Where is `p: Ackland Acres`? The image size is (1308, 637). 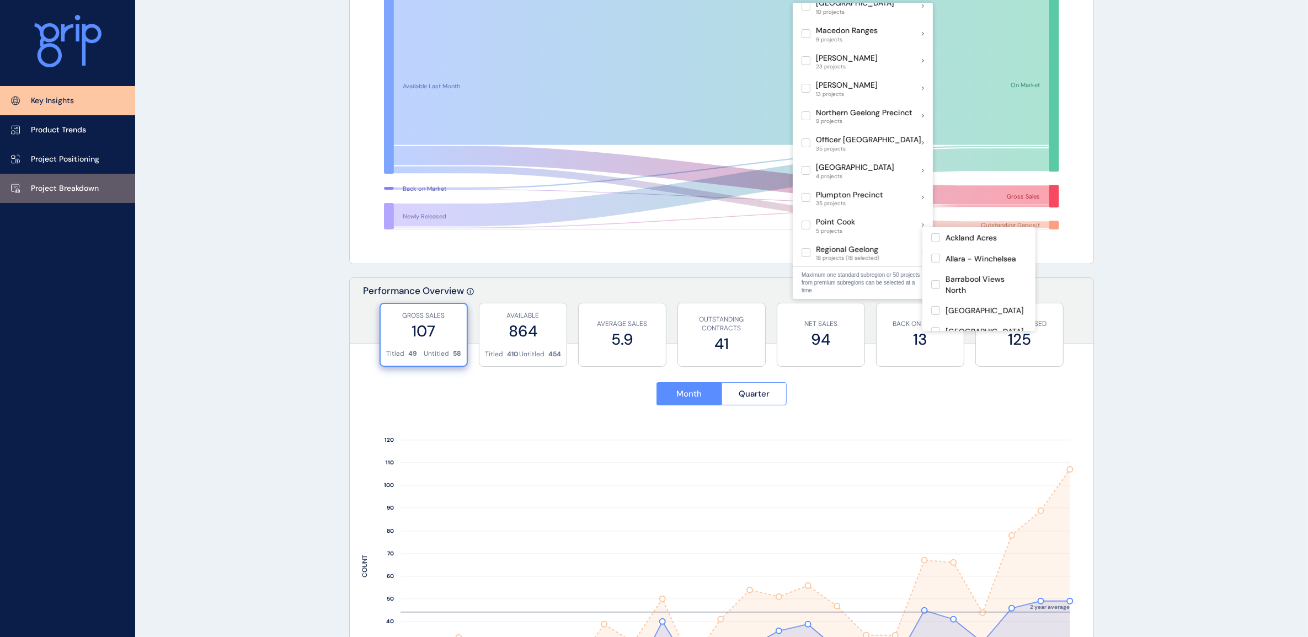
p: Ackland Acres is located at coordinates (971, 238).